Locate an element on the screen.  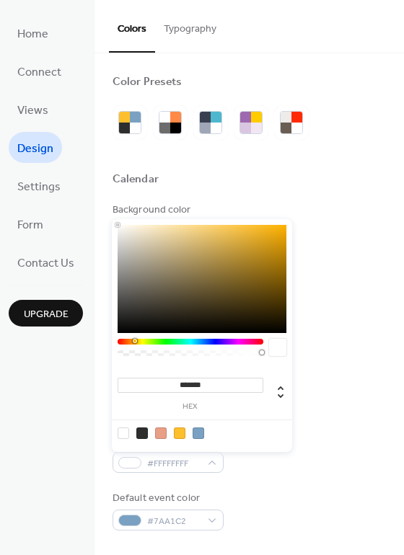
span: Form is located at coordinates (30, 225).